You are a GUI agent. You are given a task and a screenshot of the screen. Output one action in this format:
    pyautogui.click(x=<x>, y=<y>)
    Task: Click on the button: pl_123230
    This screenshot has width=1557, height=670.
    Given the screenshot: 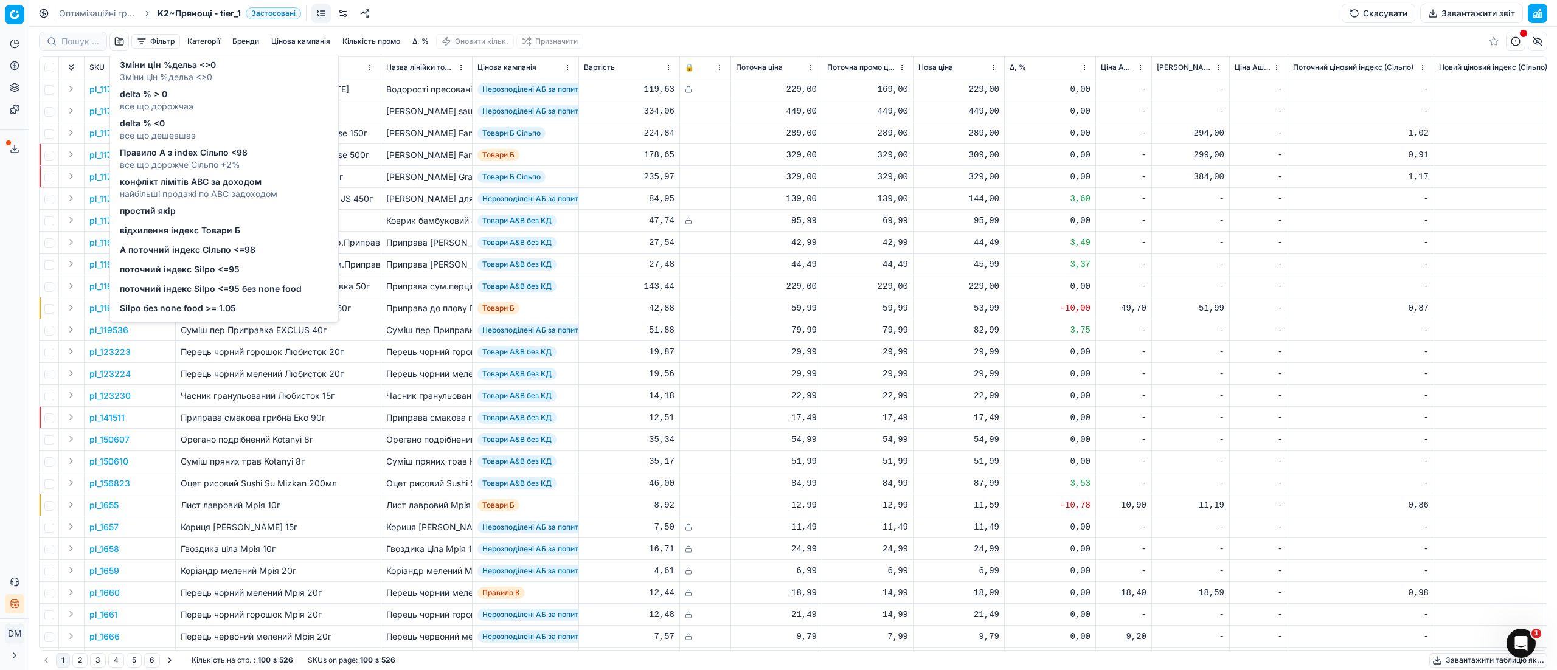 What is the action you would take?
    pyautogui.click(x=110, y=396)
    